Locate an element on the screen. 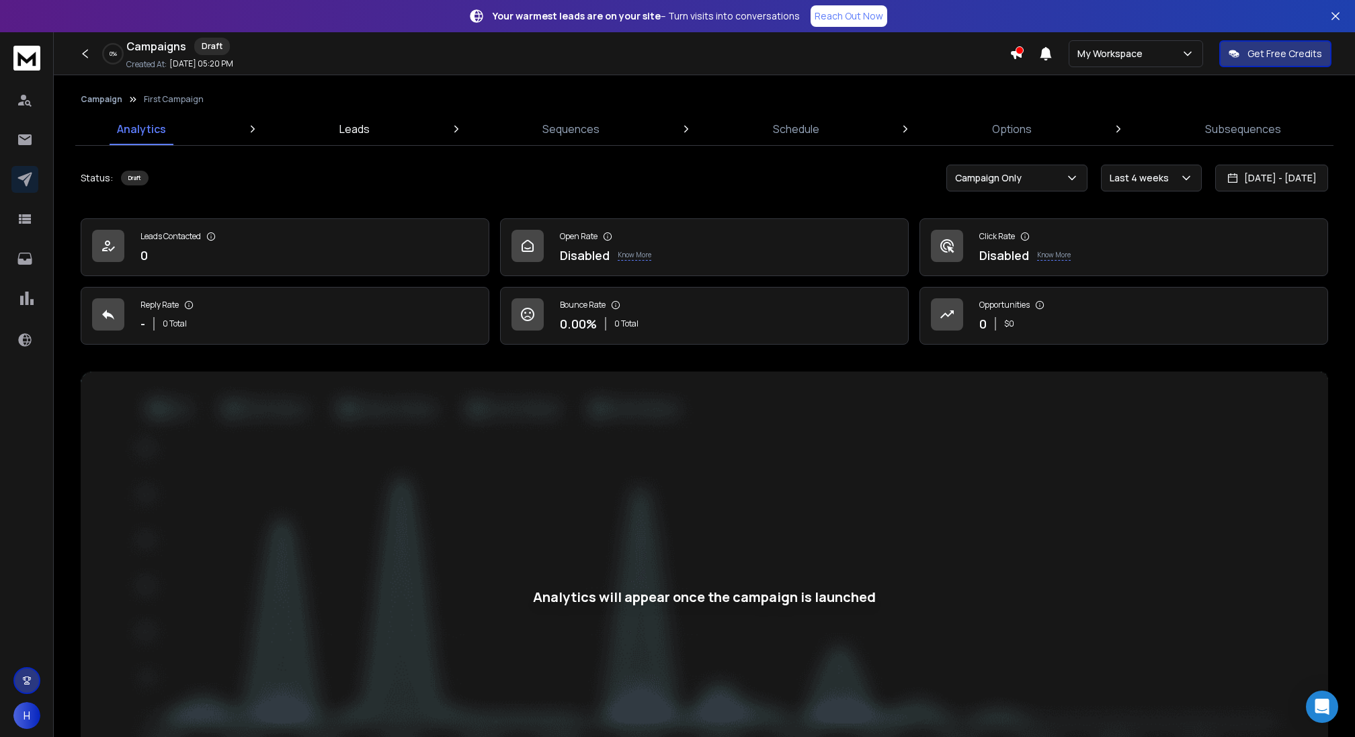 Image resolution: width=1355 pixels, height=737 pixels. p: My Workspace is located at coordinates (1112, 54).